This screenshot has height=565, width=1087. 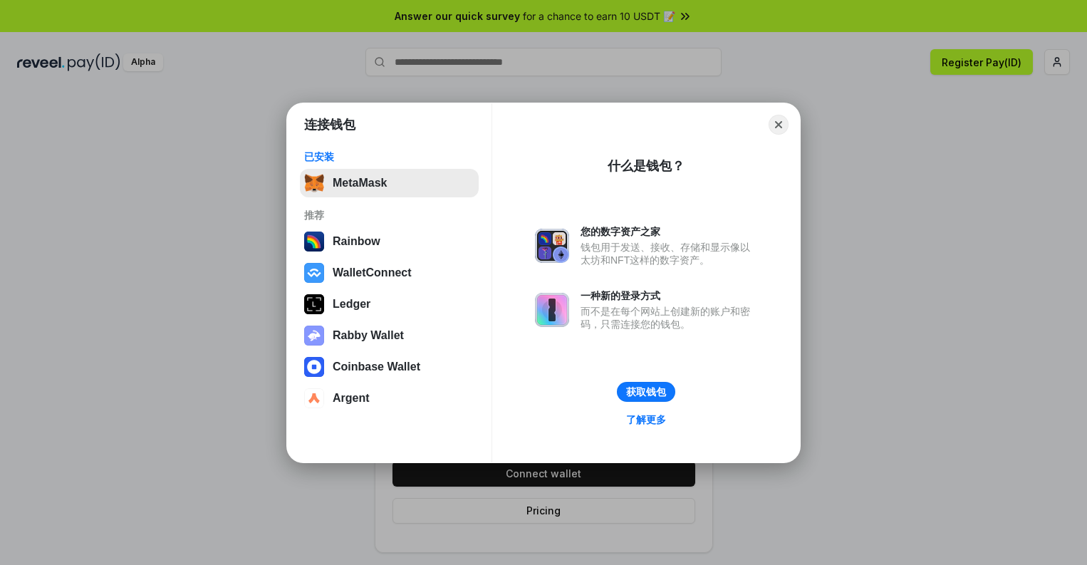 I want to click on div: Rabby Wallet, so click(x=368, y=335).